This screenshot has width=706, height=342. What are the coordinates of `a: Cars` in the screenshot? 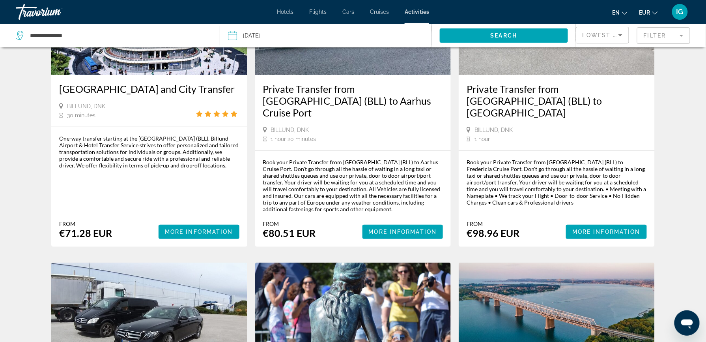 It's located at (348, 12).